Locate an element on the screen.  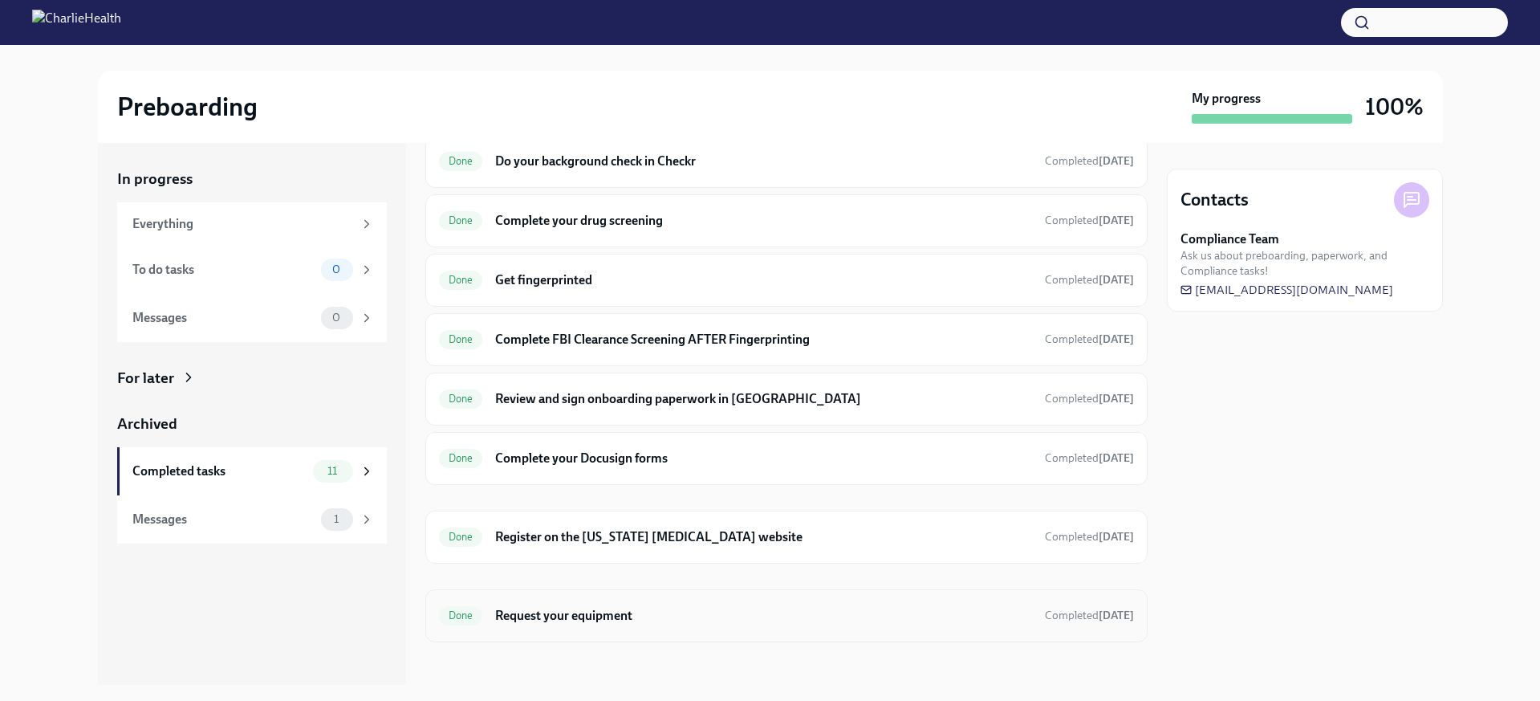
span: Ask us about preboarding, paperwork, and Compliance tasks! is located at coordinates (1305, 263).